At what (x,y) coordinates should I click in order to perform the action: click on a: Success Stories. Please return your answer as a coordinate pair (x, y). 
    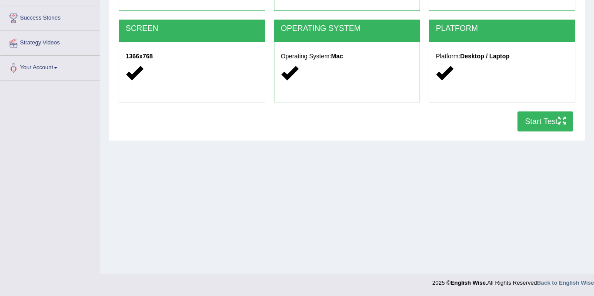
    Looking at the image, I should click on (50, 17).